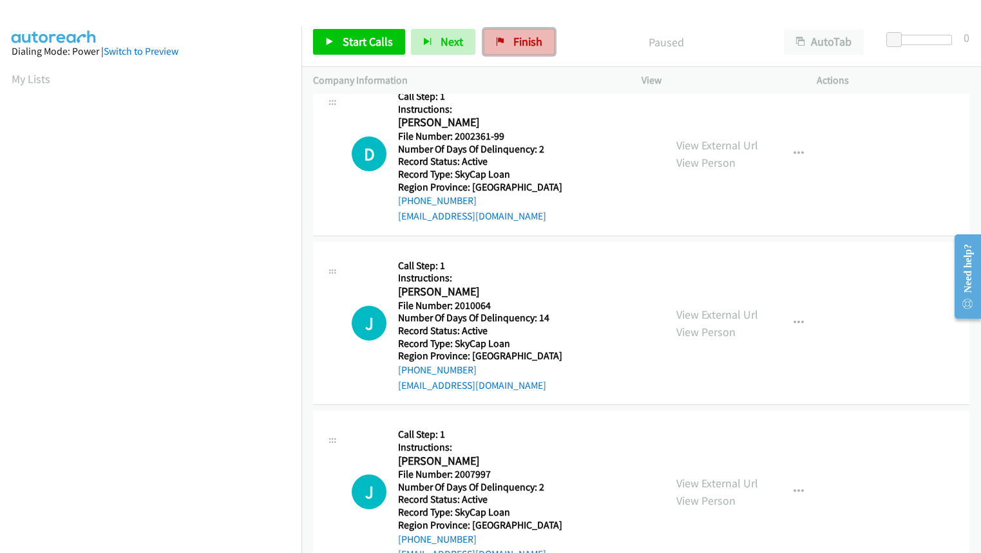  I want to click on h5: Number Of Days Of Delinquency: 14, so click(480, 318).